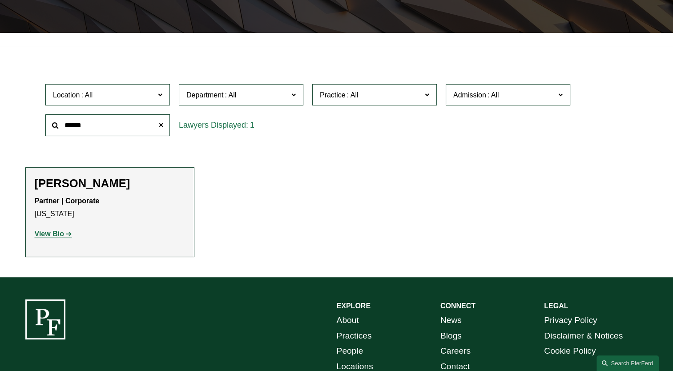 Image resolution: width=673 pixels, height=371 pixels. Describe the element at coordinates (354, 306) in the screenshot. I see `strong: EXPLORE` at that location.